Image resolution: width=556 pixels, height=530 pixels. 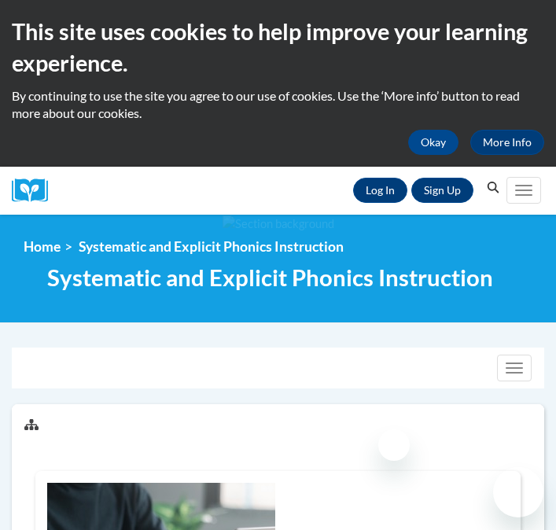 I want to click on img: Section background, so click(x=278, y=224).